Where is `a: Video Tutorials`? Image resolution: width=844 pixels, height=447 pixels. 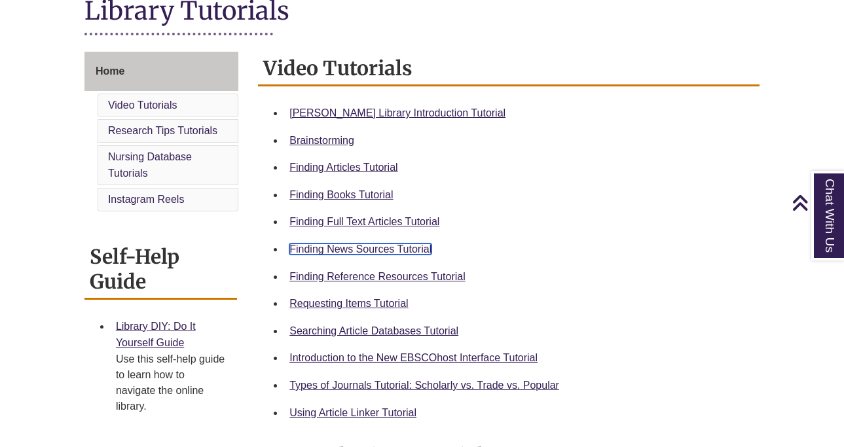
a: Video Tutorials is located at coordinates (143, 105).